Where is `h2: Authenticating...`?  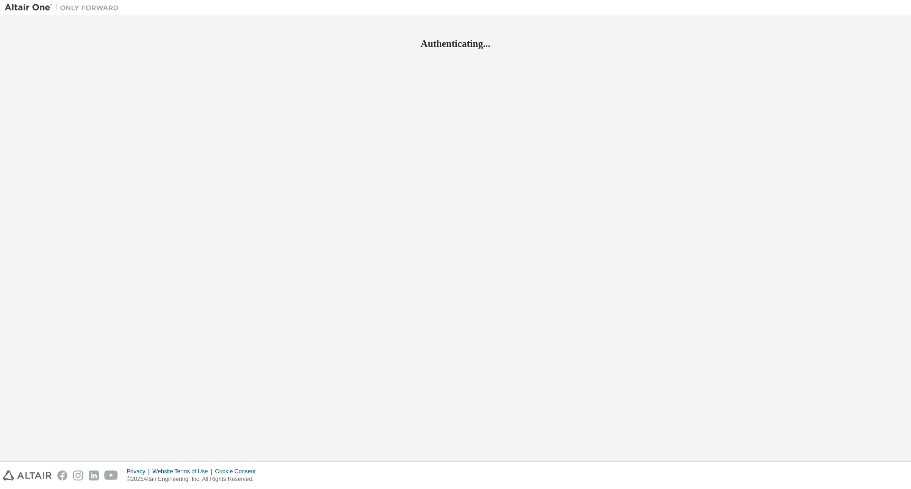
h2: Authenticating... is located at coordinates (456, 44).